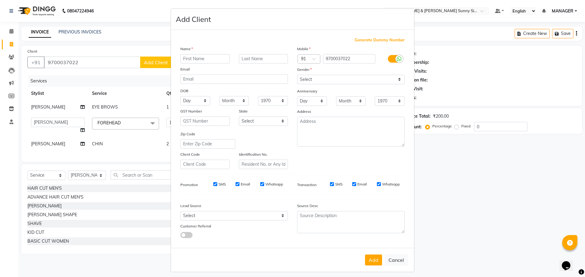 This screenshot has width=585, height=277. I want to click on label: GST Number, so click(191, 111).